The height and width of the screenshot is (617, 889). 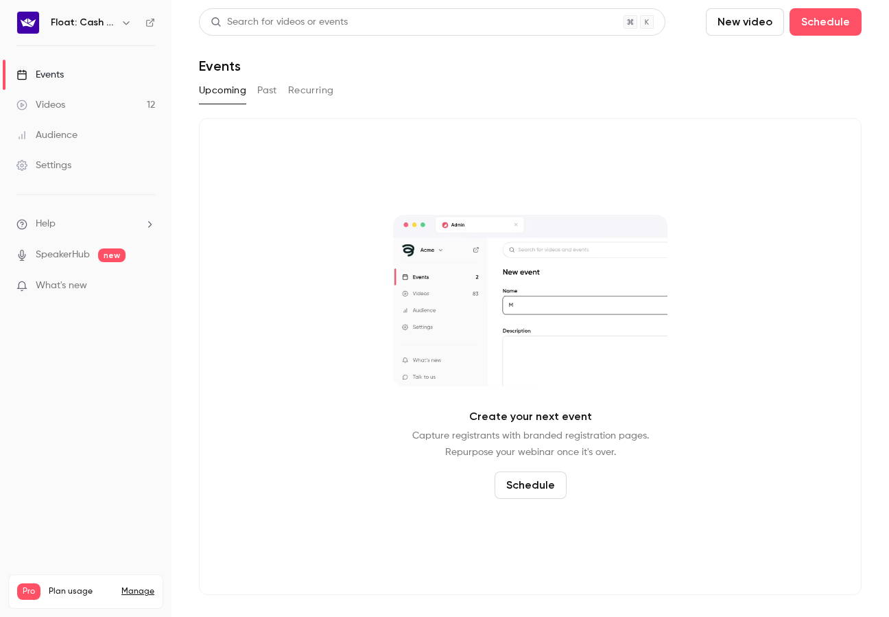 What do you see at coordinates (28, 23) in the screenshot?
I see `img: Float: Cash Flow Intelligence Series` at bounding box center [28, 23].